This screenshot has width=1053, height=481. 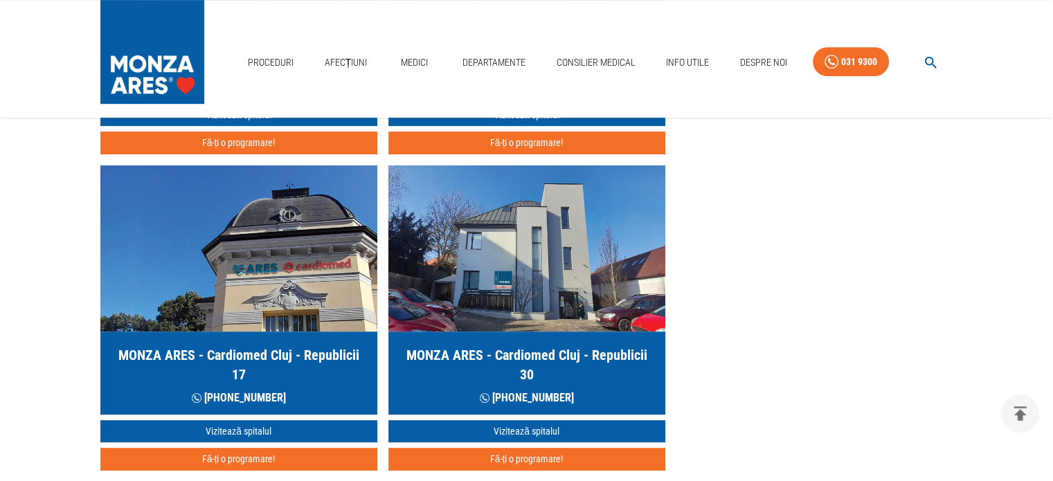 I want to click on a: 031 9300, so click(x=851, y=62).